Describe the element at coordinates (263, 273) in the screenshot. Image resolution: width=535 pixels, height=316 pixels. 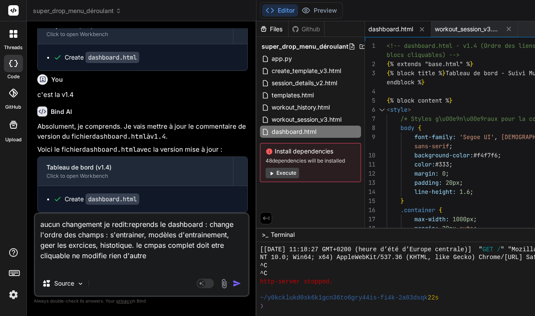
I see `span: ^C` at that location.